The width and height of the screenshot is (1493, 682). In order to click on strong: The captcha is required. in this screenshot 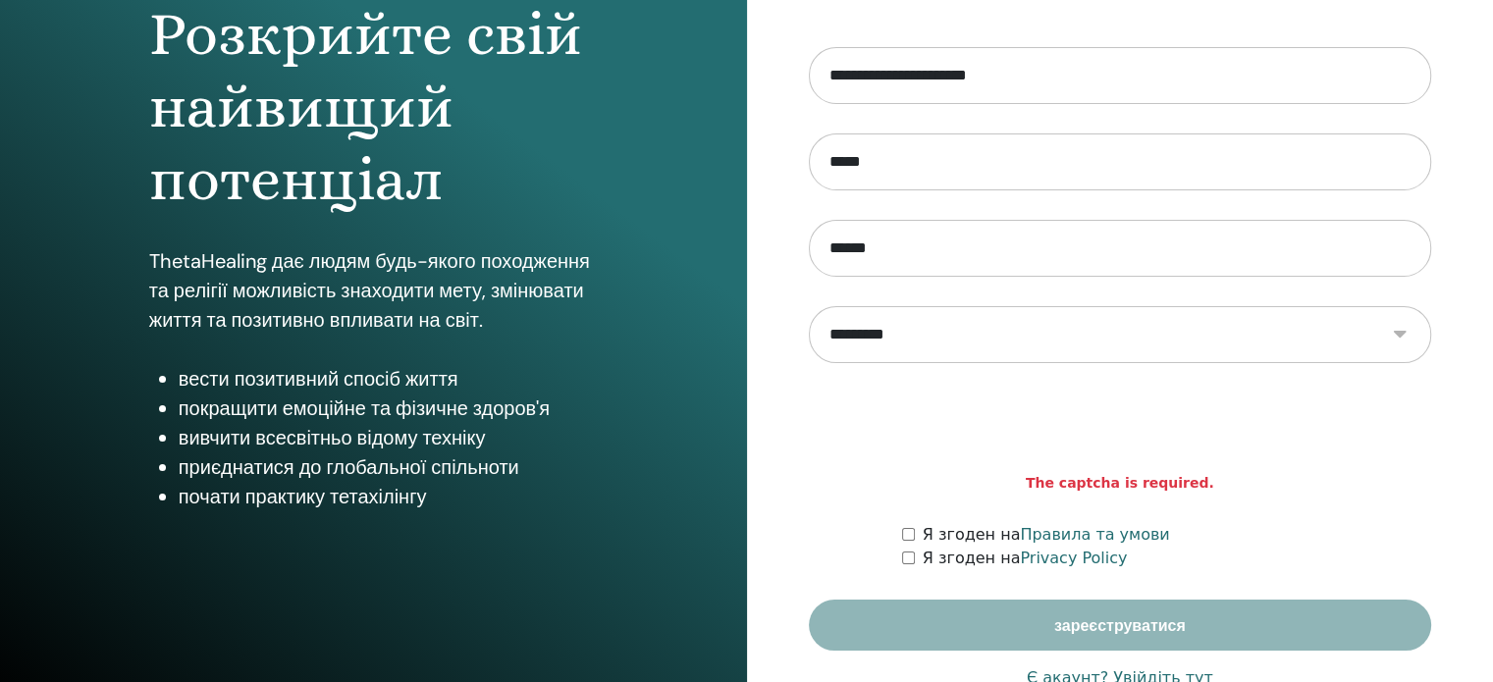, I will do `click(1120, 483)`.